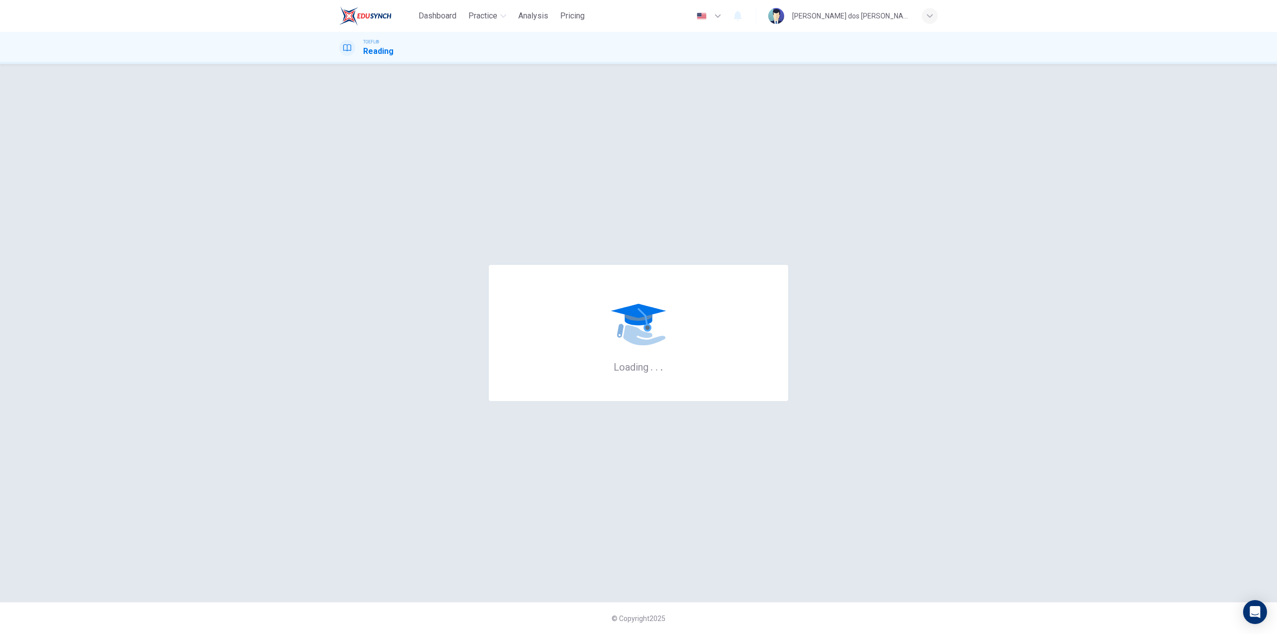 The width and height of the screenshot is (1277, 634). Describe the element at coordinates (572, 16) in the screenshot. I see `a: Pricing` at that location.